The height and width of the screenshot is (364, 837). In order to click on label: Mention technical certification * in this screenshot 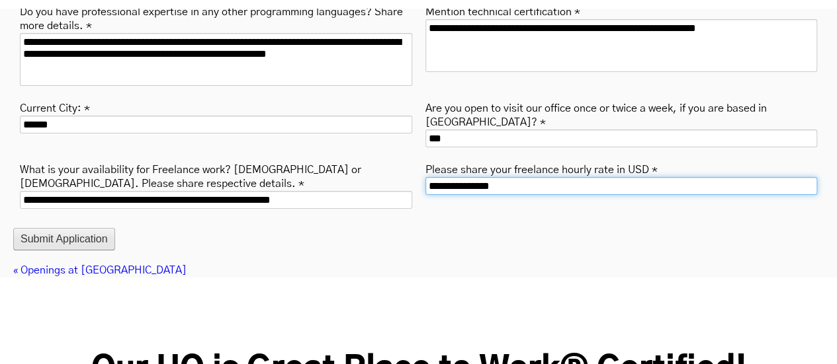, I will do `click(503, 11)`.